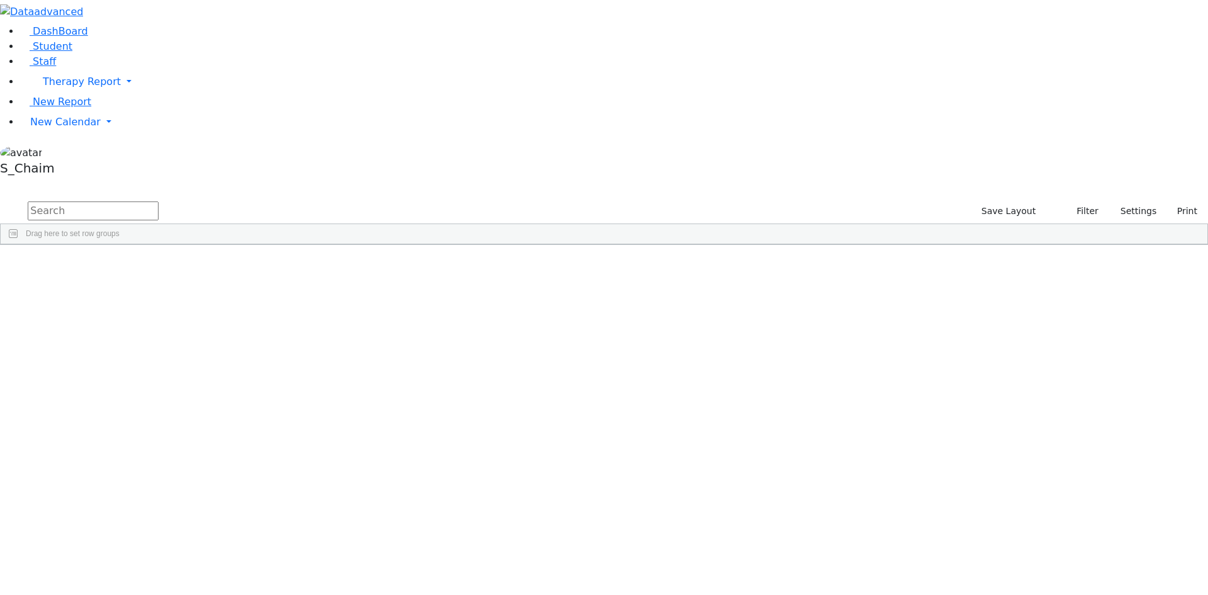 The height and width of the screenshot is (595, 1208). Describe the element at coordinates (82, 81) in the screenshot. I see `span: Therapy Report` at that location.